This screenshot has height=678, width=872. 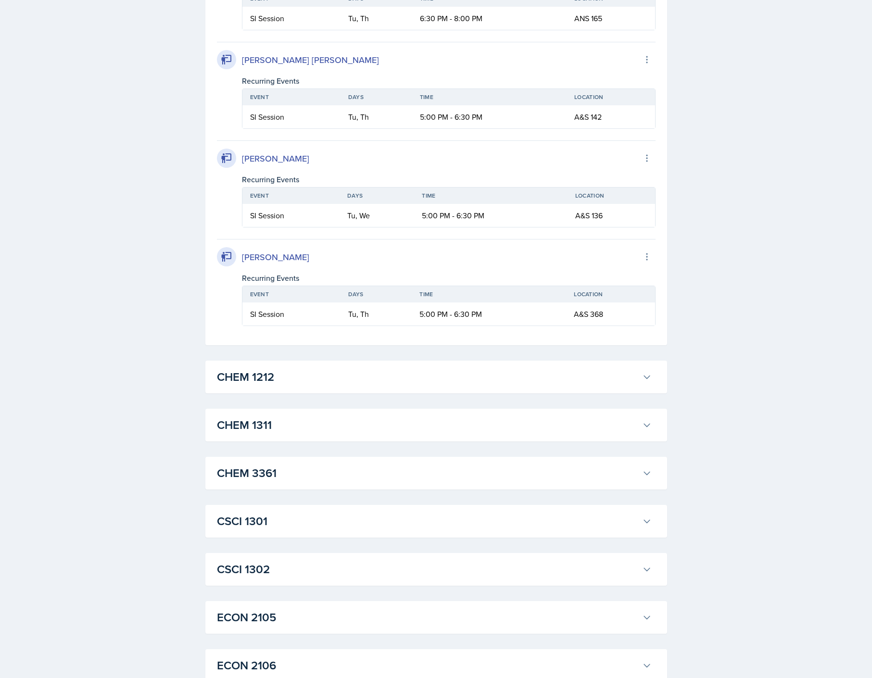 What do you see at coordinates (428, 666) in the screenshot?
I see `h3: ECON 2106` at bounding box center [428, 666].